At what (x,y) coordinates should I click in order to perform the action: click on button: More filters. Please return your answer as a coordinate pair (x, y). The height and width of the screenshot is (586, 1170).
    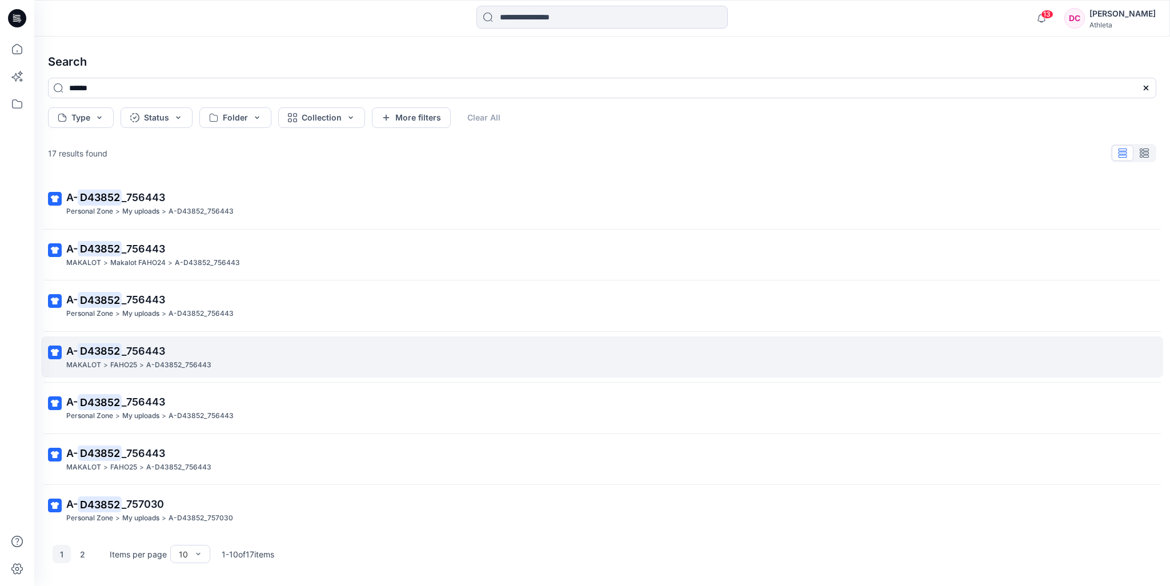
    Looking at the image, I should click on (411, 118).